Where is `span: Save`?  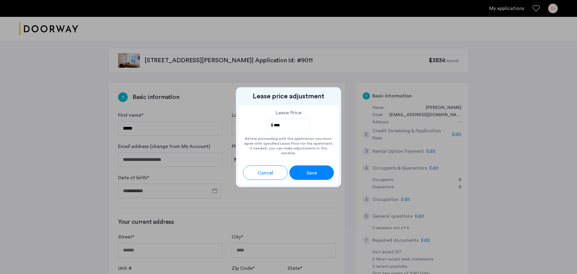 span: Save is located at coordinates (311, 173).